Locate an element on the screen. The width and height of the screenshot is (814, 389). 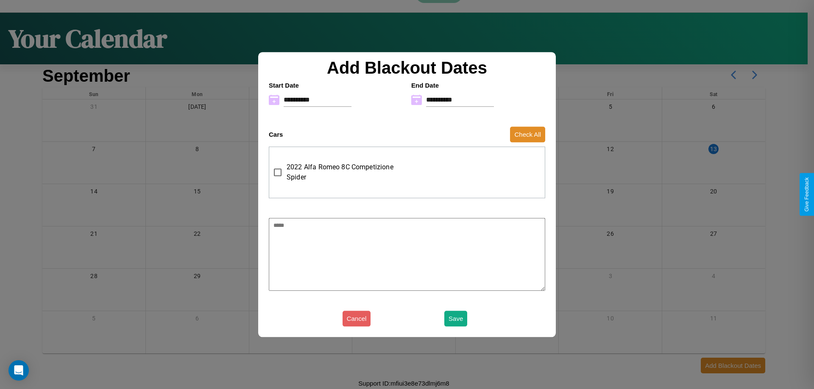
button: Check All is located at coordinates (527, 134).